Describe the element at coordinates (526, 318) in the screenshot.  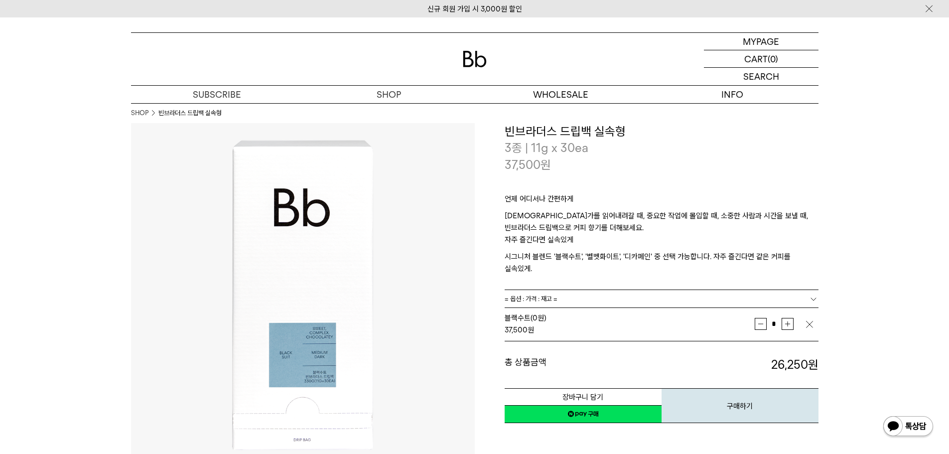
I see `span: 블랙수트 (0원)` at that location.